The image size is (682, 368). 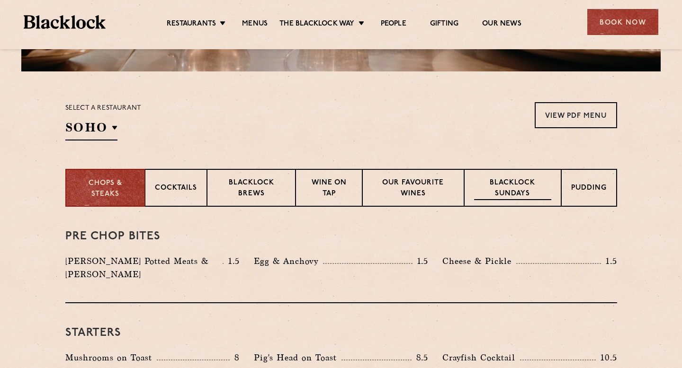 What do you see at coordinates (64, 22) in the screenshot?
I see `img: BL_Textured_Logo-footer-cropped.svg` at bounding box center [64, 22].